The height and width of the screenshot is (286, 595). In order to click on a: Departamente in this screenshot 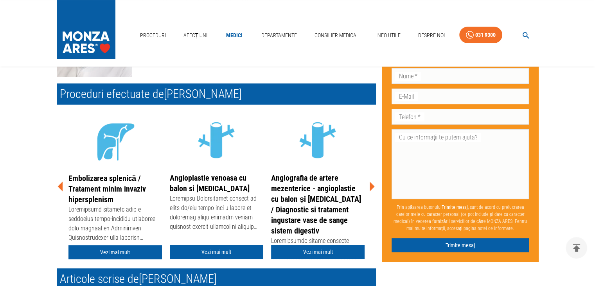, I will do `click(279, 35)`.